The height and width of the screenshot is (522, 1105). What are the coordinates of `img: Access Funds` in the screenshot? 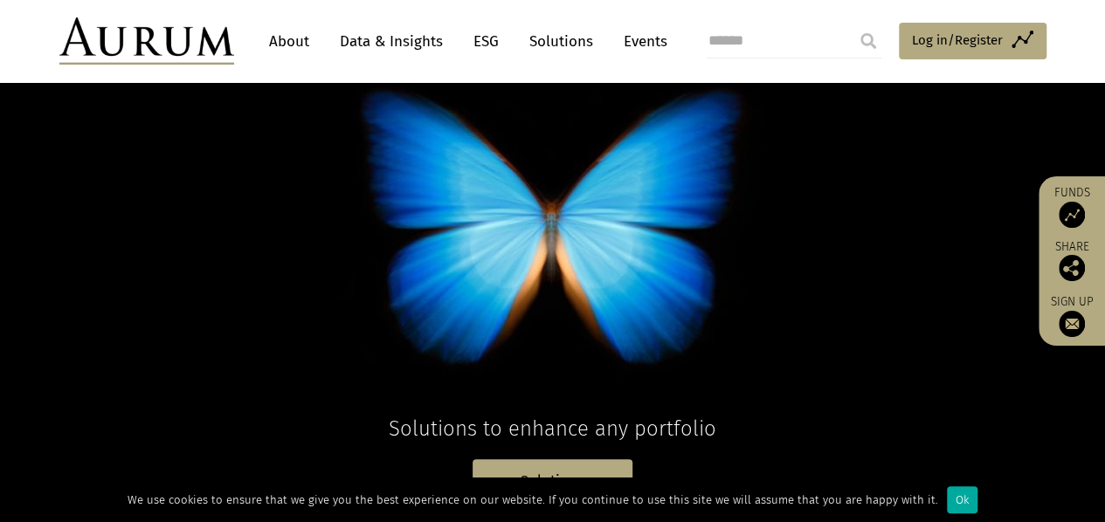 It's located at (1072, 215).